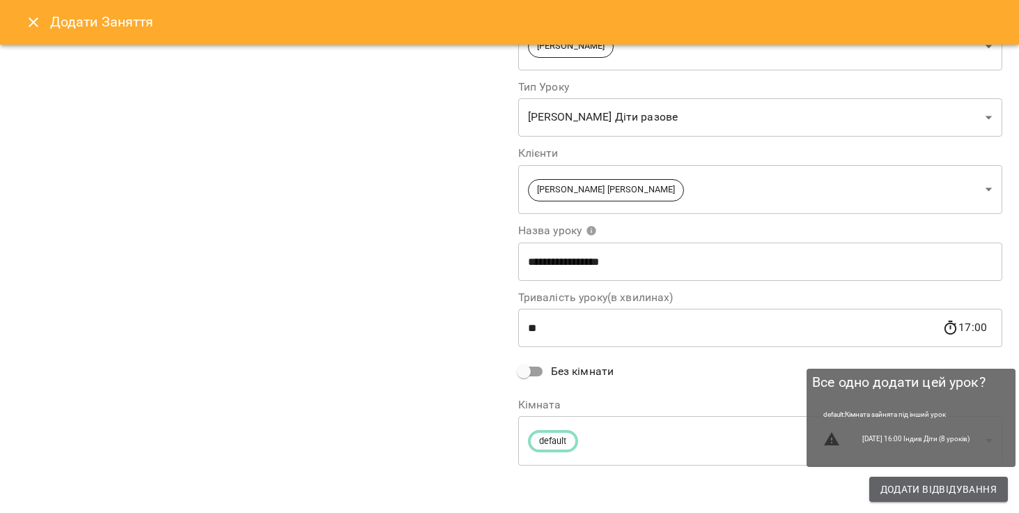 The image size is (1019, 513). I want to click on label: Кімната, so click(761, 405).